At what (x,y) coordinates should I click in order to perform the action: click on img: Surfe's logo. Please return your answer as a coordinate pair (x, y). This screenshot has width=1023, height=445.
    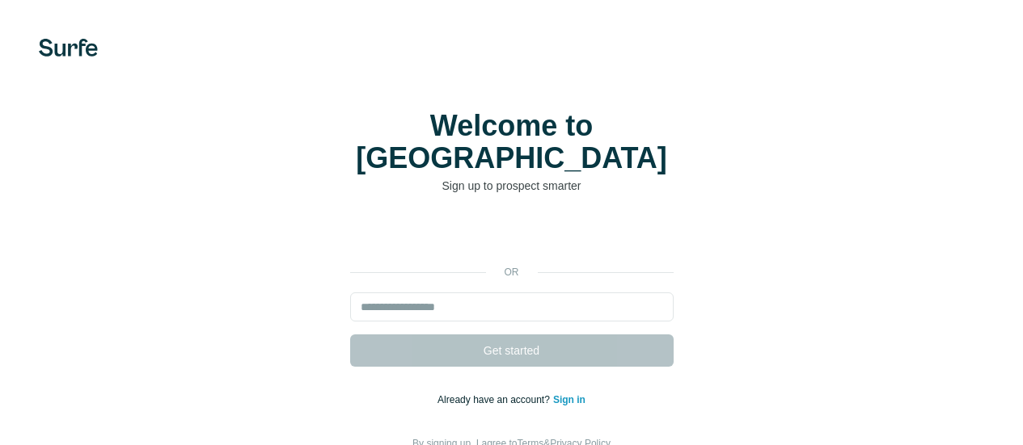
    Looking at the image, I should click on (68, 48).